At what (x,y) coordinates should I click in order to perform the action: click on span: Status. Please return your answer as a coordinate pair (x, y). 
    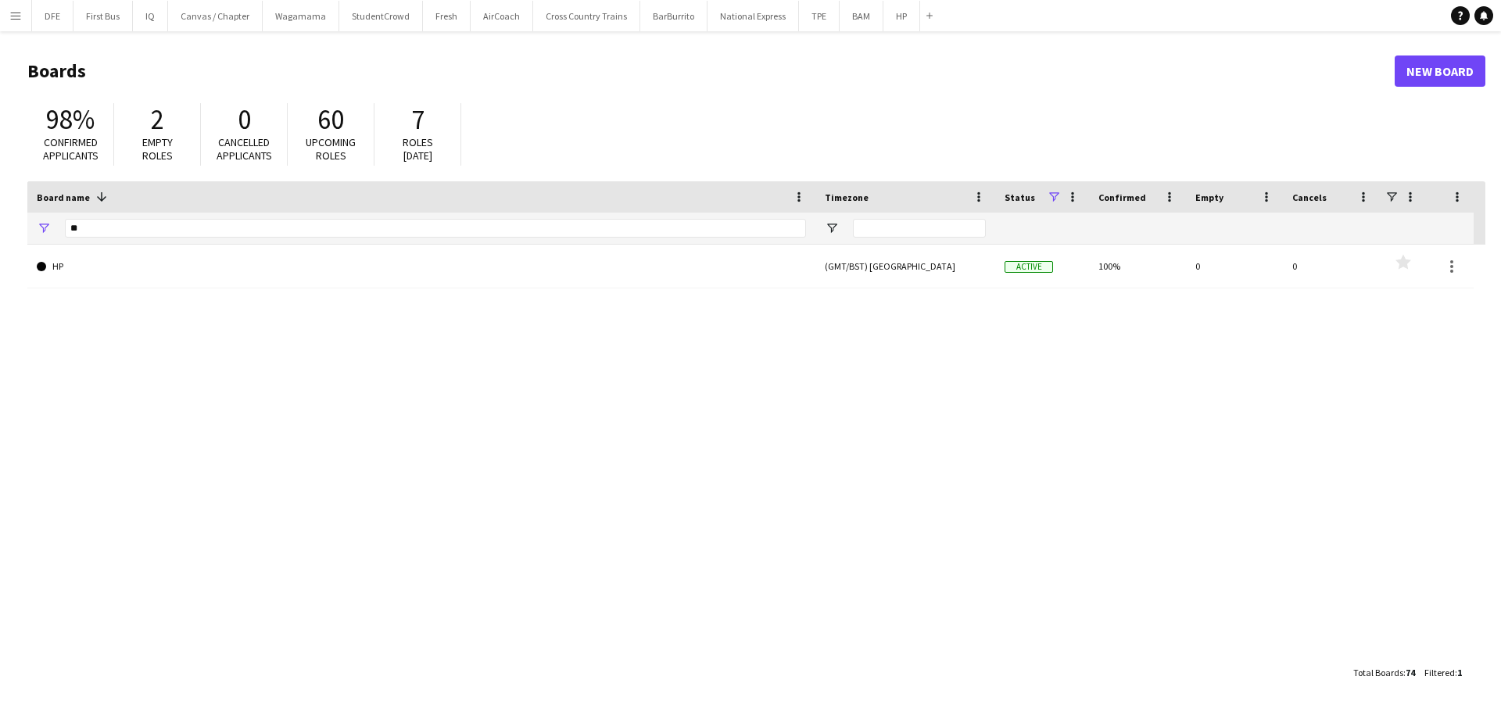
    Looking at the image, I should click on (1020, 197).